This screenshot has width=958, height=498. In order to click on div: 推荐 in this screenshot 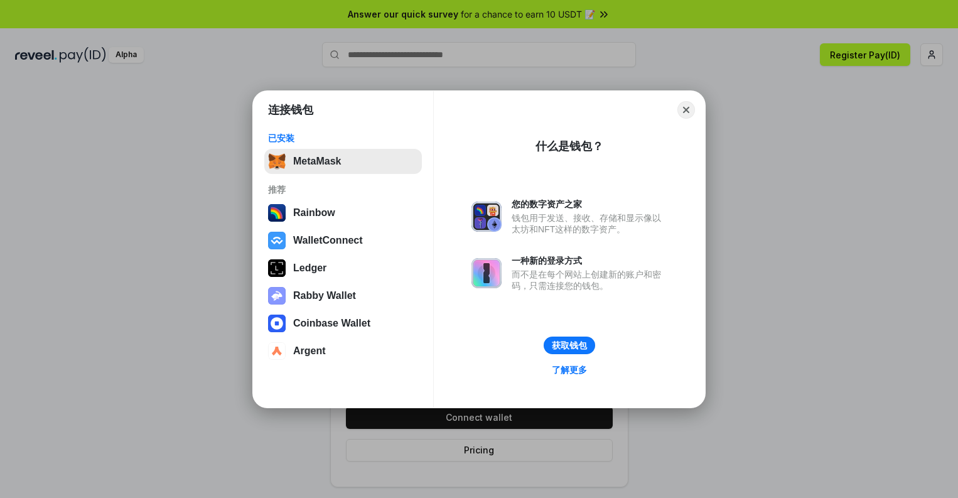, I will do `click(343, 190)`.